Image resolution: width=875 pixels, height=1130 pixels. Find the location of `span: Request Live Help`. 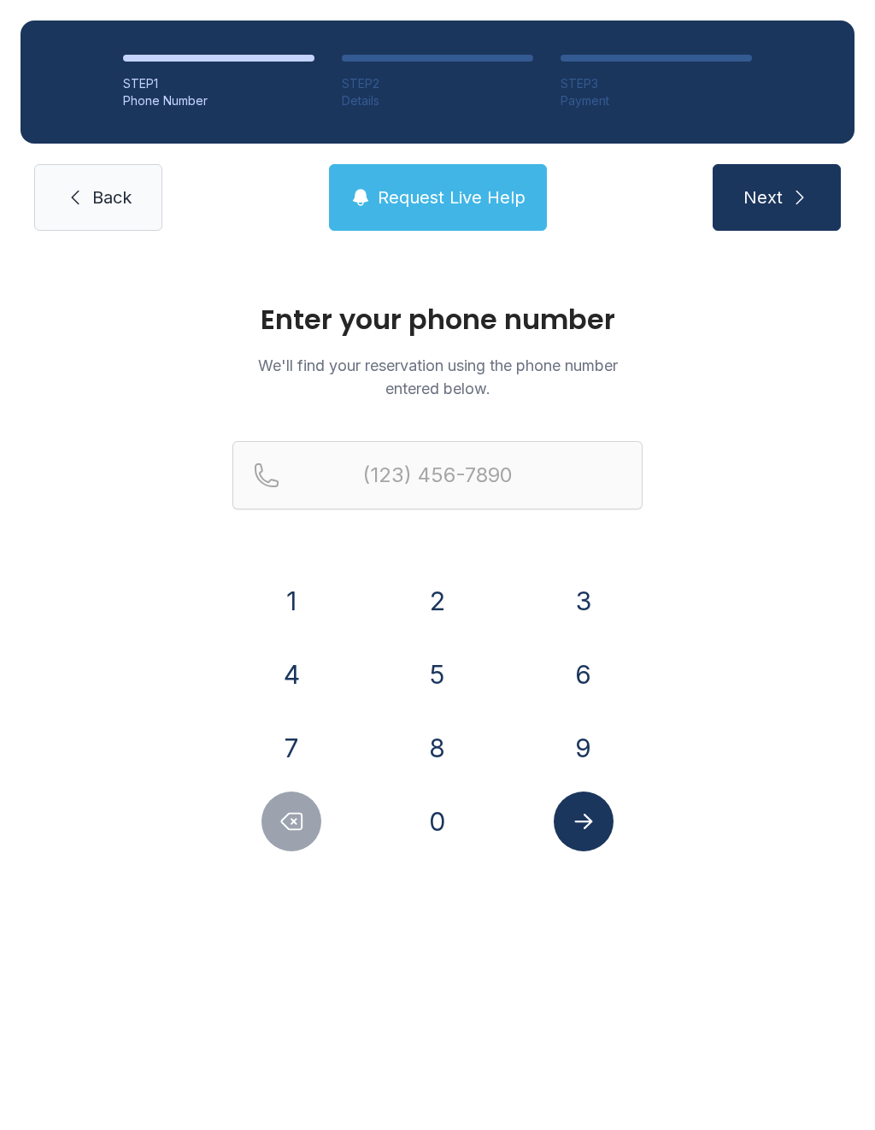

span: Request Live Help is located at coordinates (451, 197).